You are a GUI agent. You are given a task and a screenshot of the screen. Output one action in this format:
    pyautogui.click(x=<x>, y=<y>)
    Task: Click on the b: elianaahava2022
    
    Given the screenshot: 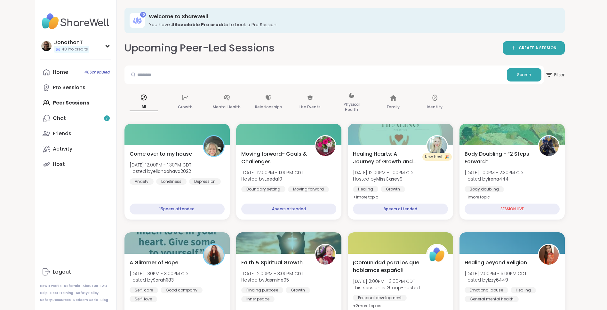 What is the action you would take?
    pyautogui.click(x=172, y=171)
    